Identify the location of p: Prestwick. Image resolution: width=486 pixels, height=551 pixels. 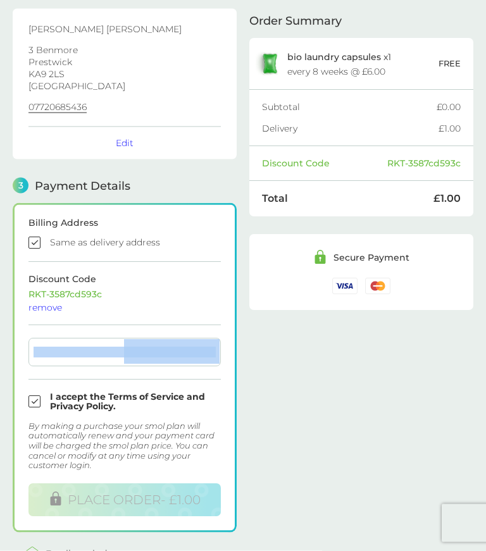
(125, 62).